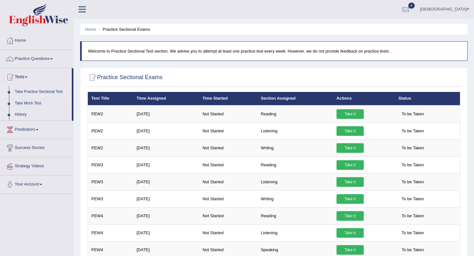 This screenshot has height=256, width=474. What do you see at coordinates (123, 29) in the screenshot?
I see `li: Practice Sectional Exams` at bounding box center [123, 29].